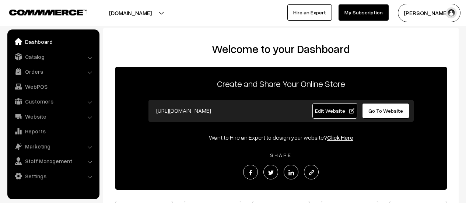  What do you see at coordinates (281, 84) in the screenshot?
I see `p: Create and Share Your Online Store` at bounding box center [281, 84].